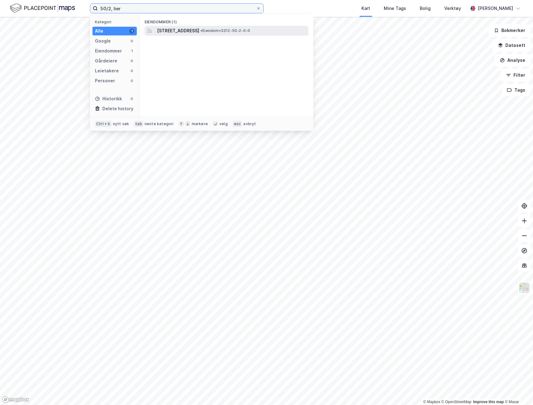 The image size is (533, 405). What do you see at coordinates (107, 71) in the screenshot?
I see `div: Leietakere` at bounding box center [107, 71].